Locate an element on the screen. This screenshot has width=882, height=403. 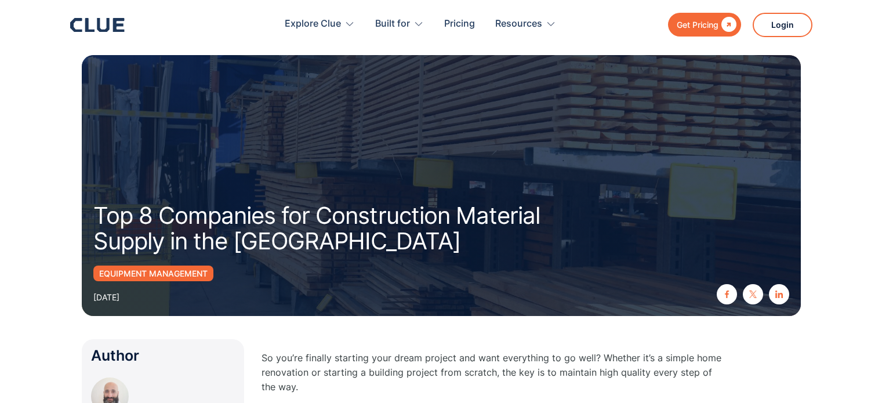
img: facebook icon is located at coordinates (727, 294).